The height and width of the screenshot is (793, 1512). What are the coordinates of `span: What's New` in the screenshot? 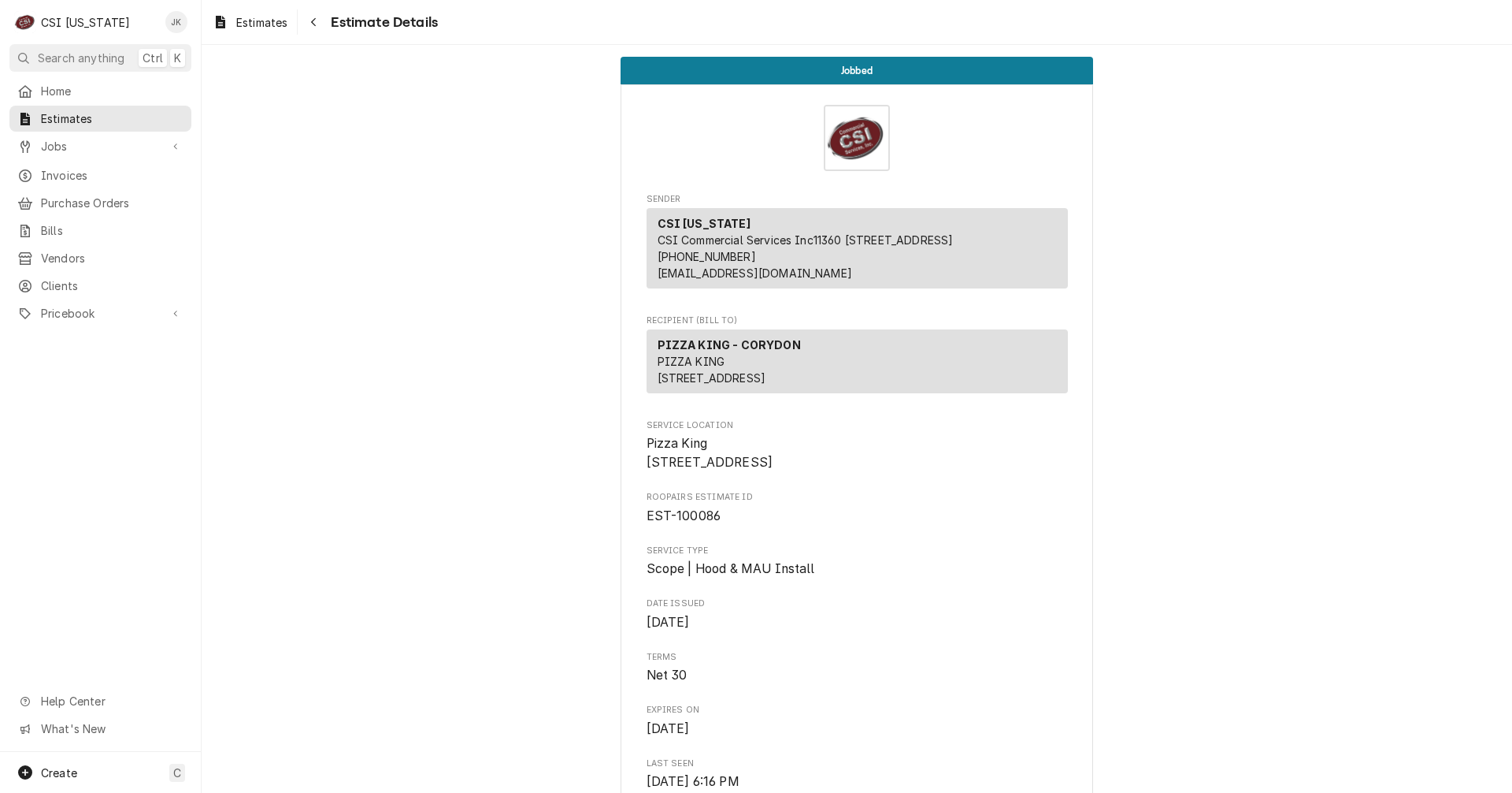 It's located at (111, 728).